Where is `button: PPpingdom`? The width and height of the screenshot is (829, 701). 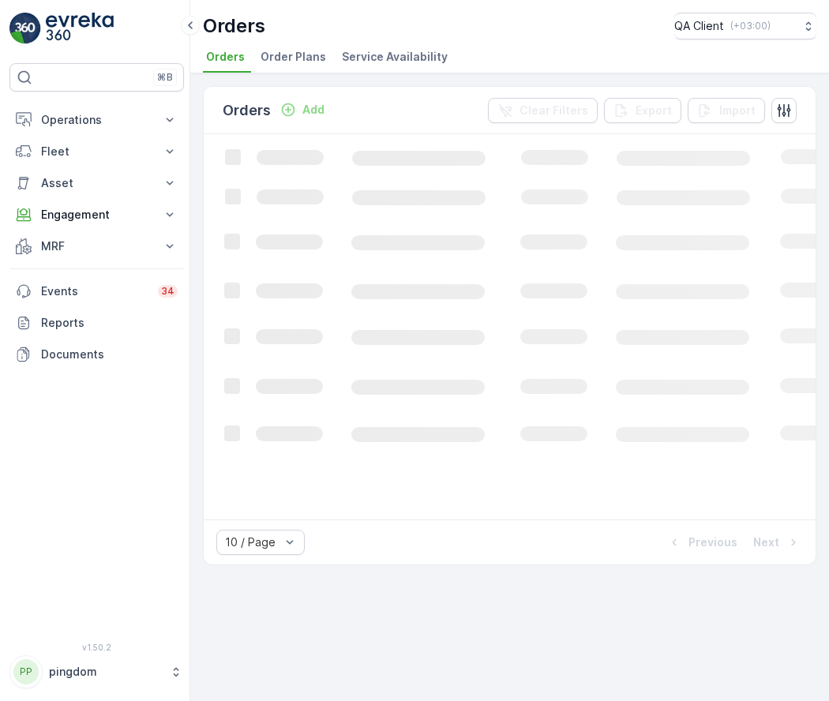 button: PPpingdom is located at coordinates (96, 672).